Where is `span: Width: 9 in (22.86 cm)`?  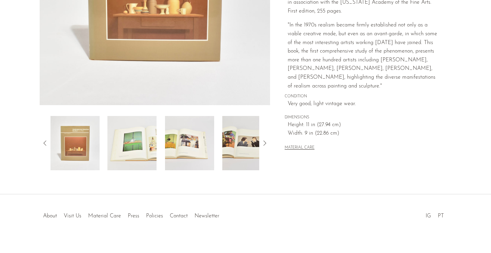
span: Width: 9 in (22.86 cm) is located at coordinates (362, 134).